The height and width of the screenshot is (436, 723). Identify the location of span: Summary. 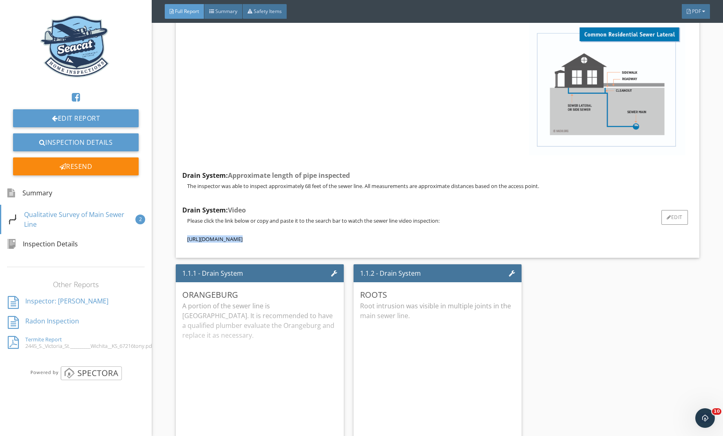
(226, 11).